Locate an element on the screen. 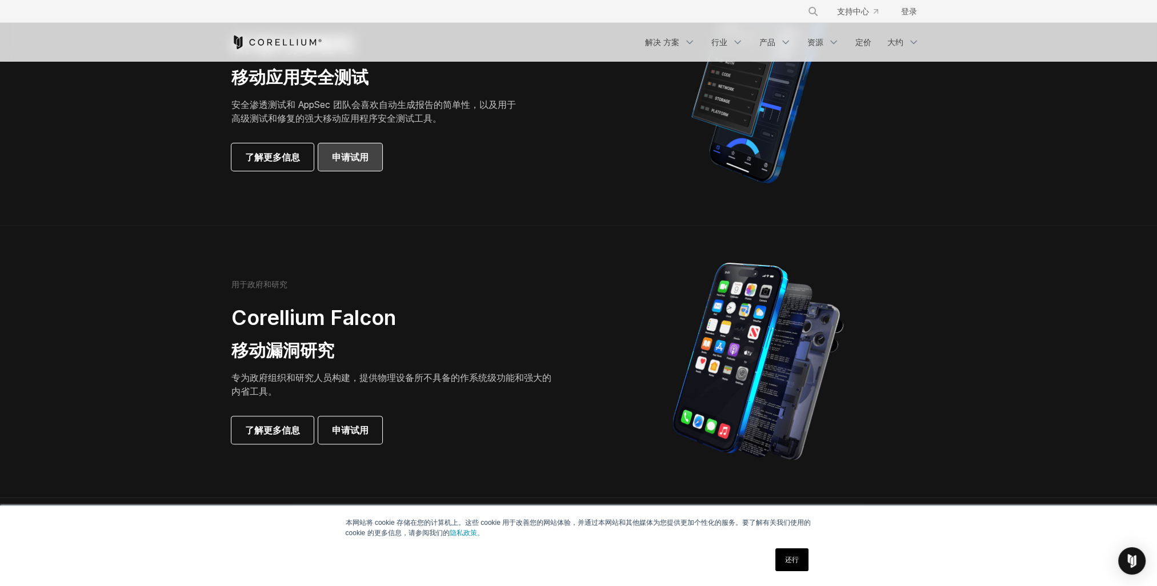 The height and width of the screenshot is (586, 1157). p: 本网站将 cookie 存储在您的计算机上。这些 cookie 用于改善您的网站体验，并通过本网站和其他媒体为您提供更加个性化的服务。要了解有关我们使用的 cookie 的更多信息，请参阅我们的 is located at coordinates (579, 528).